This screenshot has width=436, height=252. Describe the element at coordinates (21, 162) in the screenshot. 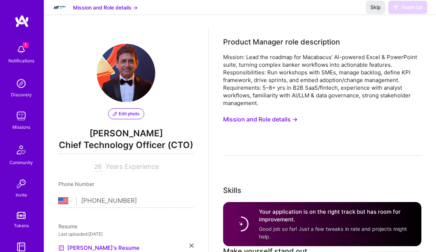

I see `div: Community` at that location.